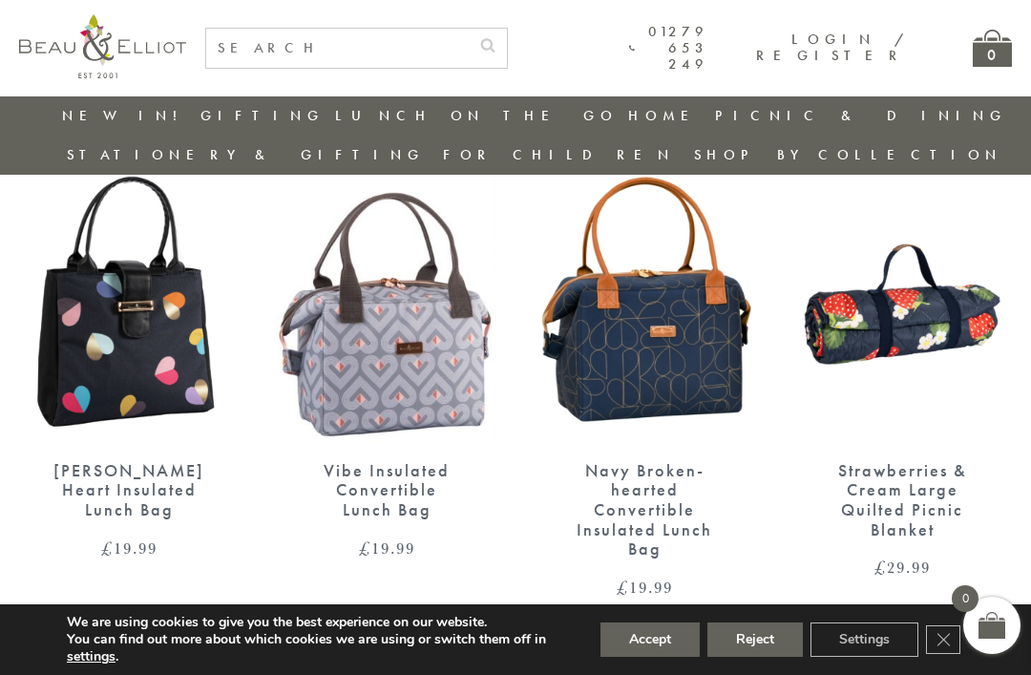  What do you see at coordinates (644, 510) in the screenshot?
I see `div: Navy Broken-hearted Convertible Insulated Lunch Bag` at bounding box center [644, 510].